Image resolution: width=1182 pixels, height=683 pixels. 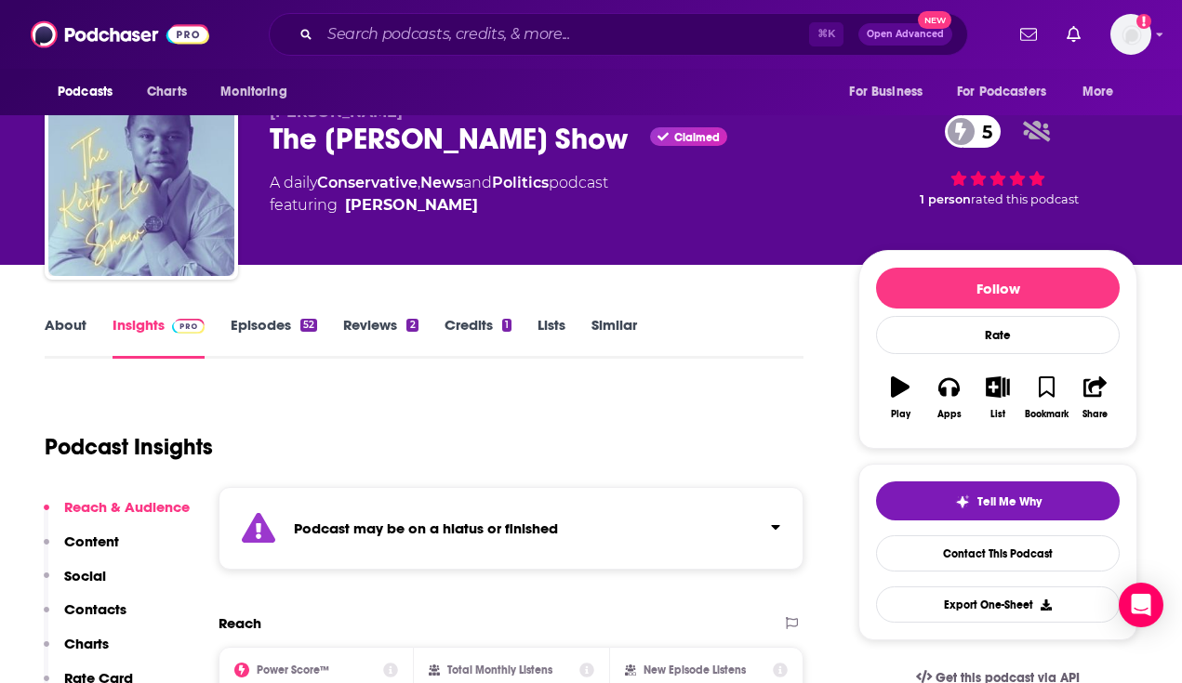 I want to click on a: Reviews2, so click(x=380, y=337).